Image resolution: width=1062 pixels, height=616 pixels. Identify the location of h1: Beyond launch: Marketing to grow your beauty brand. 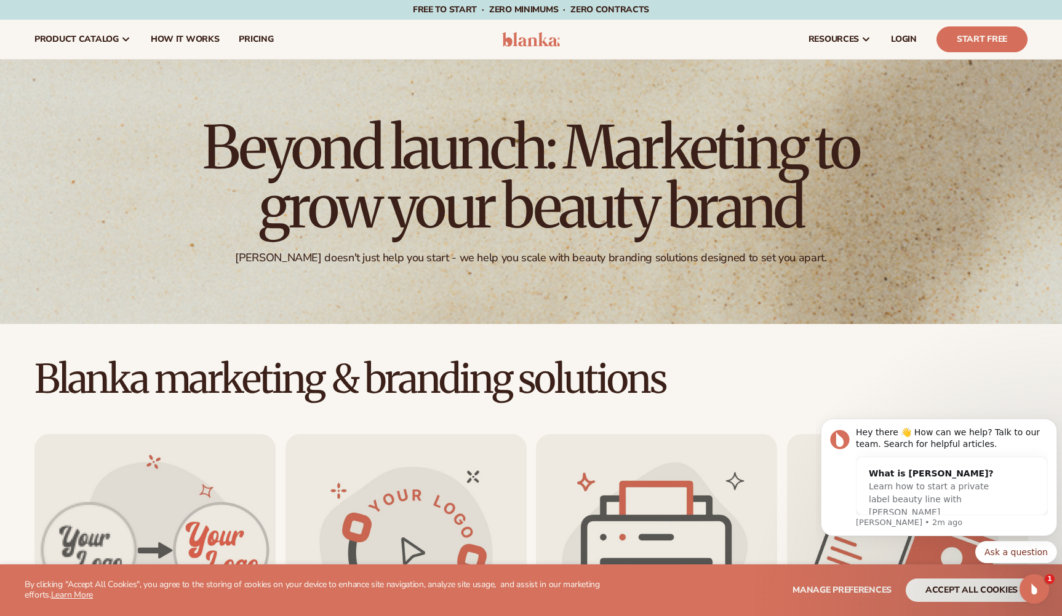
(531, 177).